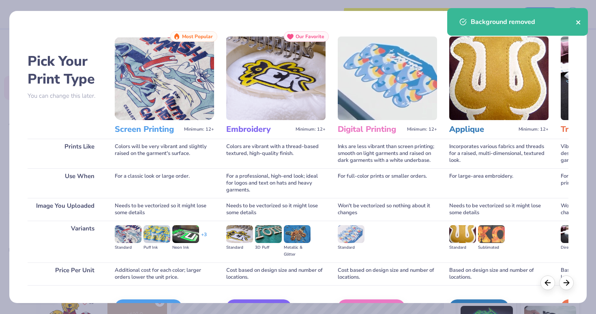 Image resolution: width=596 pixels, height=314 pixels. What do you see at coordinates (204, 238) in the screenshot?
I see `div: + 3` at bounding box center [204, 238].